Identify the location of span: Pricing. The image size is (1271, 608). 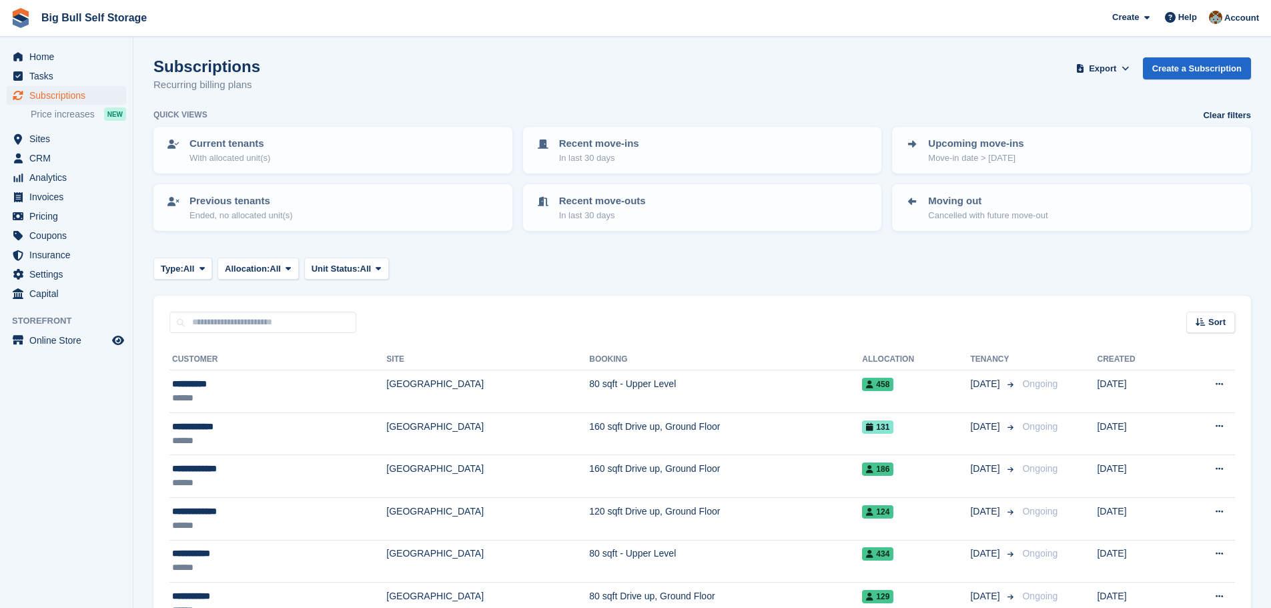
(69, 216).